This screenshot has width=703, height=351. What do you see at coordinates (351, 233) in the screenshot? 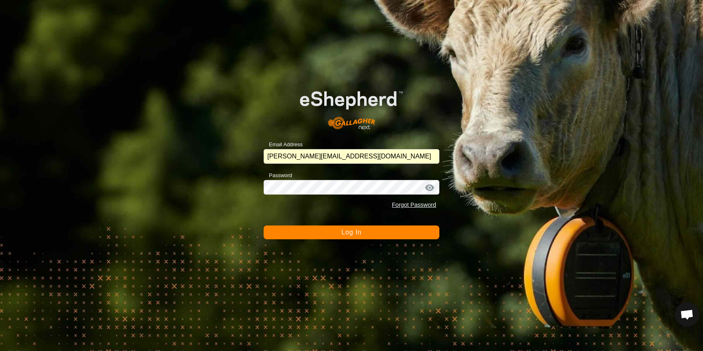
I see `button: Log In` at bounding box center [351, 233].